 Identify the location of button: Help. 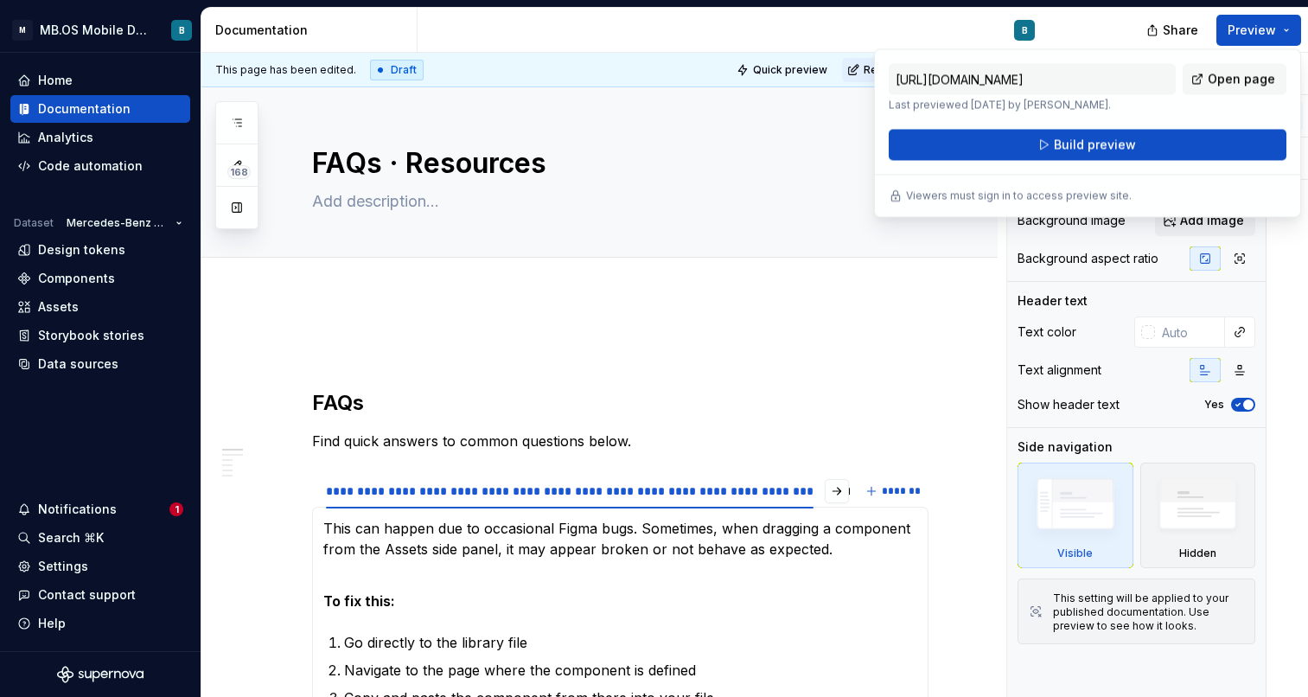
(100, 624).